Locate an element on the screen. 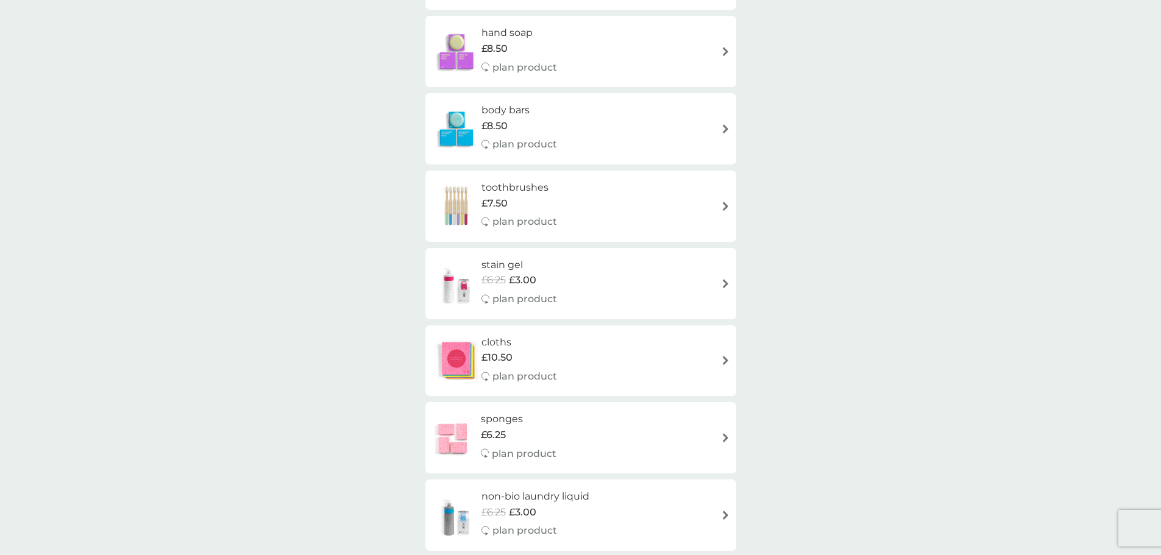 The image size is (1161, 555). h6: sponges is located at coordinates (519, 419).